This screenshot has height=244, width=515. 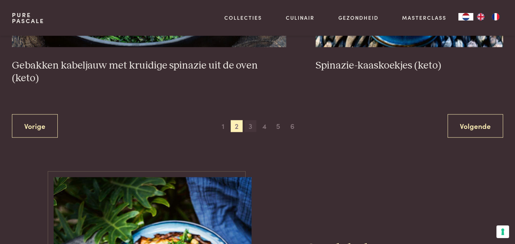 What do you see at coordinates (358, 18) in the screenshot?
I see `a: Gezondheid` at bounding box center [358, 18].